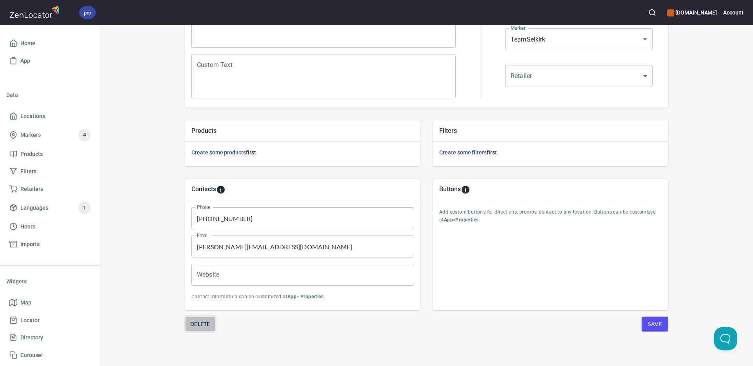  What do you see at coordinates (87, 13) in the screenshot?
I see `span: pro` at bounding box center [87, 13].